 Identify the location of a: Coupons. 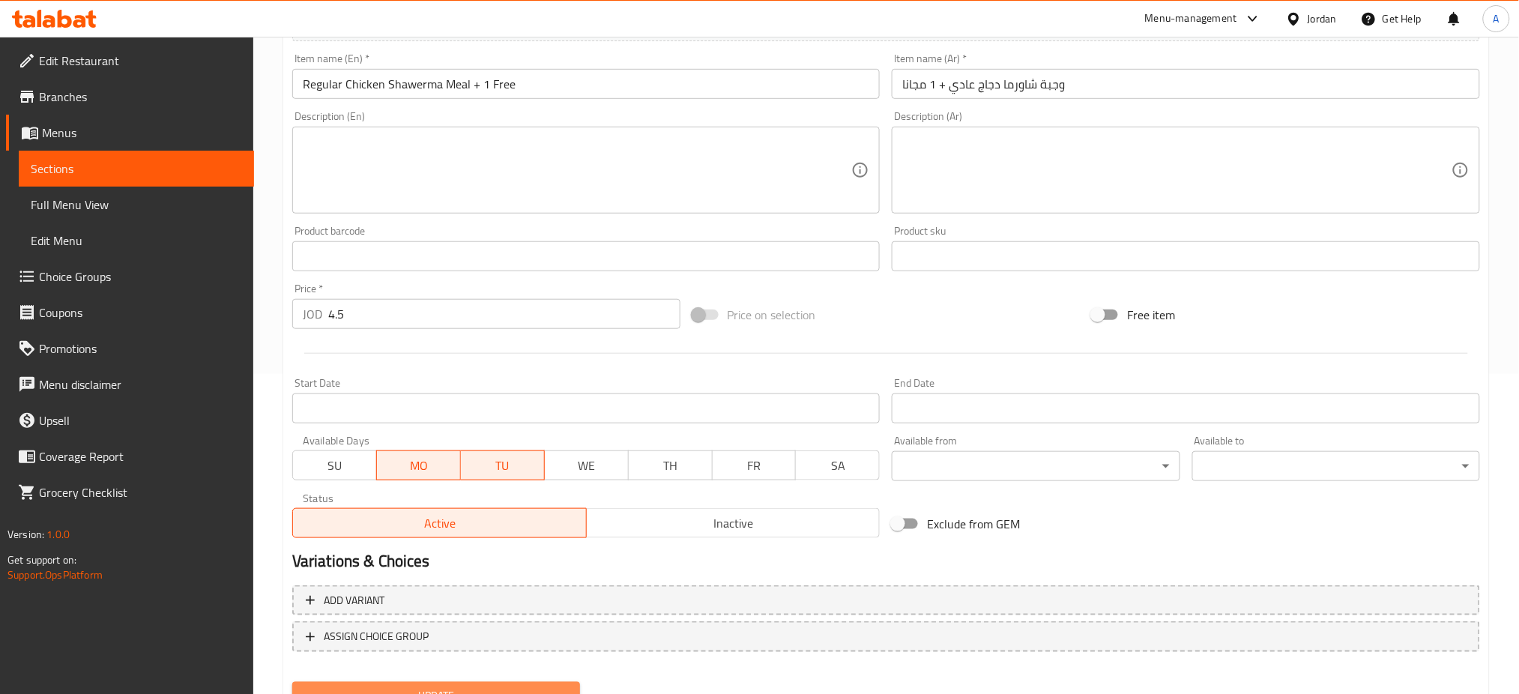
(130, 312).